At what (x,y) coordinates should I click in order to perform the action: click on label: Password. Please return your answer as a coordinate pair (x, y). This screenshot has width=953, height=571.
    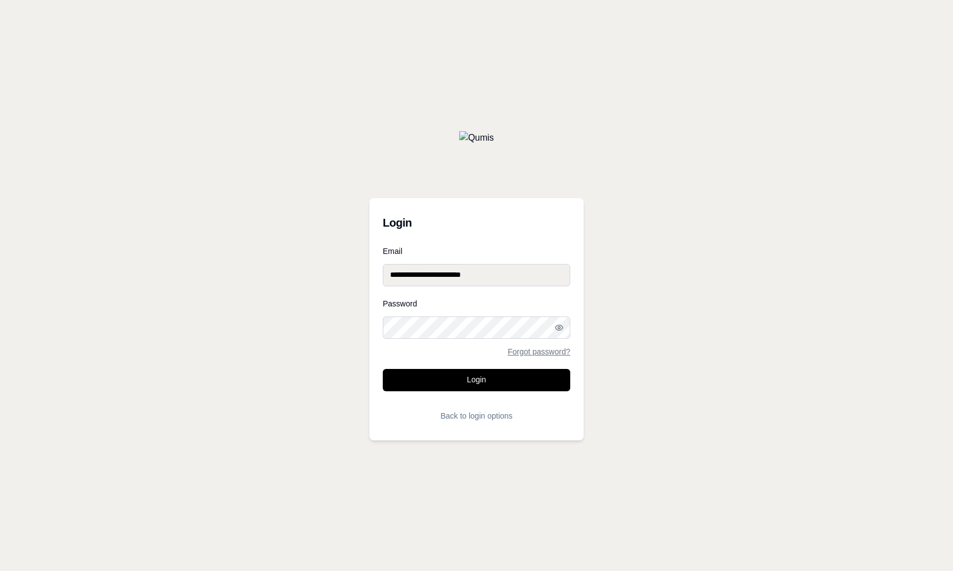
    Looking at the image, I should click on (477, 304).